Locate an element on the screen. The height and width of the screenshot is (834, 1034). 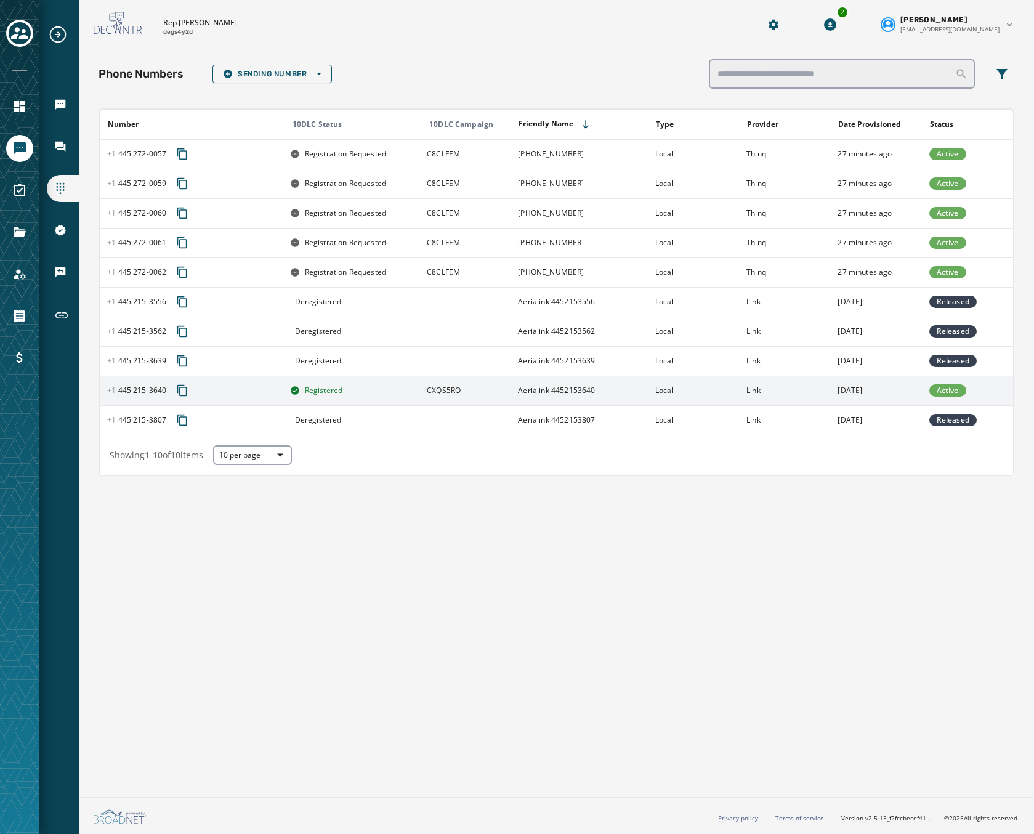
button: User settings is located at coordinates (947, 24).